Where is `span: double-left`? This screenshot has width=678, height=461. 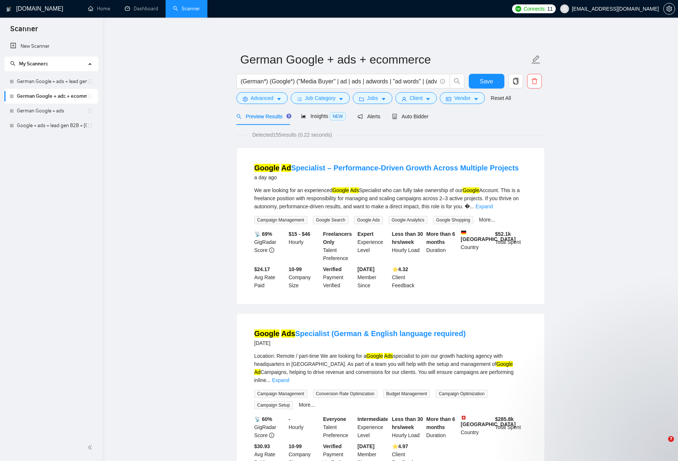 span: double-left is located at coordinates (91, 447).